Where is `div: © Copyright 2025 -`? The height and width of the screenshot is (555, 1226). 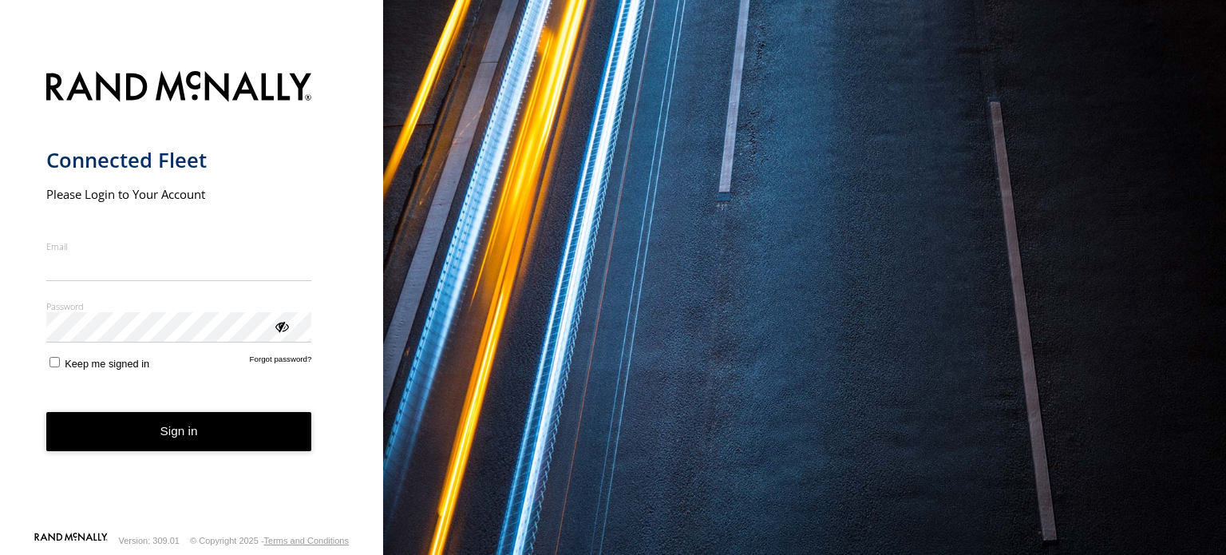 div: © Copyright 2025 - is located at coordinates (269, 541).